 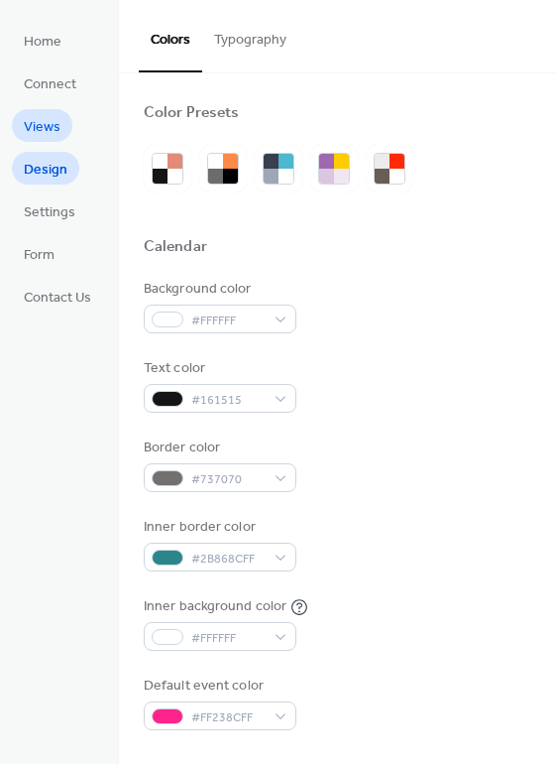 What do you see at coordinates (176, 247) in the screenshot?
I see `div: Calendar` at bounding box center [176, 247].